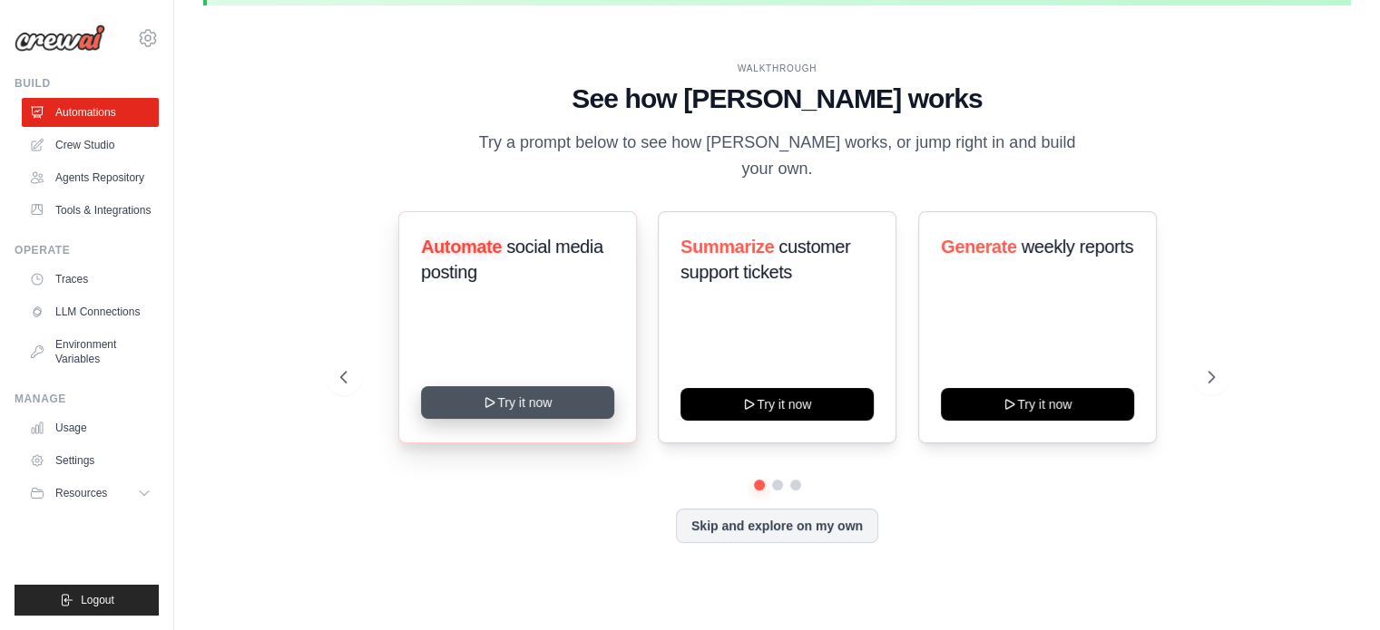 The height and width of the screenshot is (630, 1380). Describe the element at coordinates (86, 600) in the screenshot. I see `button: Logout` at that location.